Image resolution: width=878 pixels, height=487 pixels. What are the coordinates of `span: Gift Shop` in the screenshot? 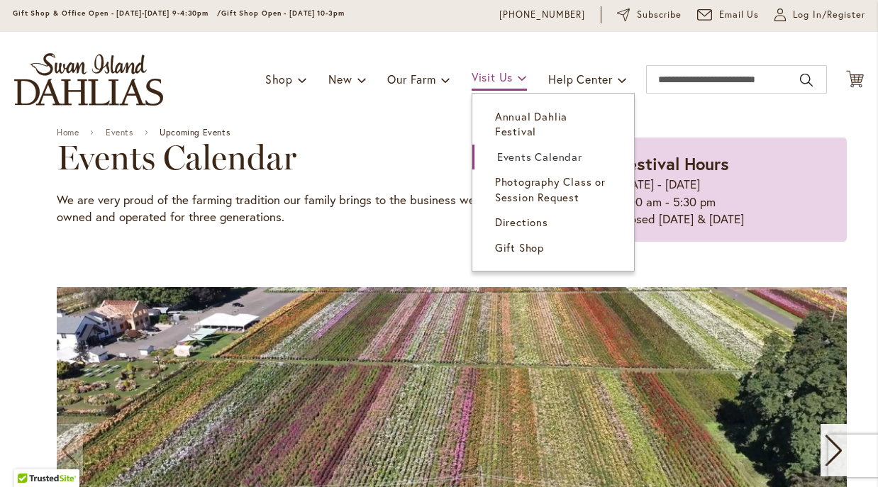 It's located at (519, 248).